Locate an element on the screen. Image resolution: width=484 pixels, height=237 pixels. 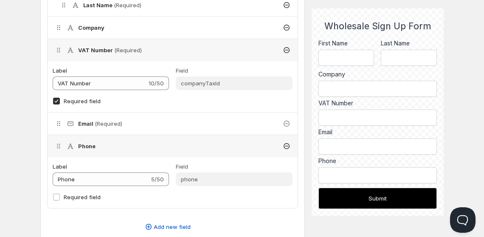
h4: Phone is located at coordinates (87, 146).